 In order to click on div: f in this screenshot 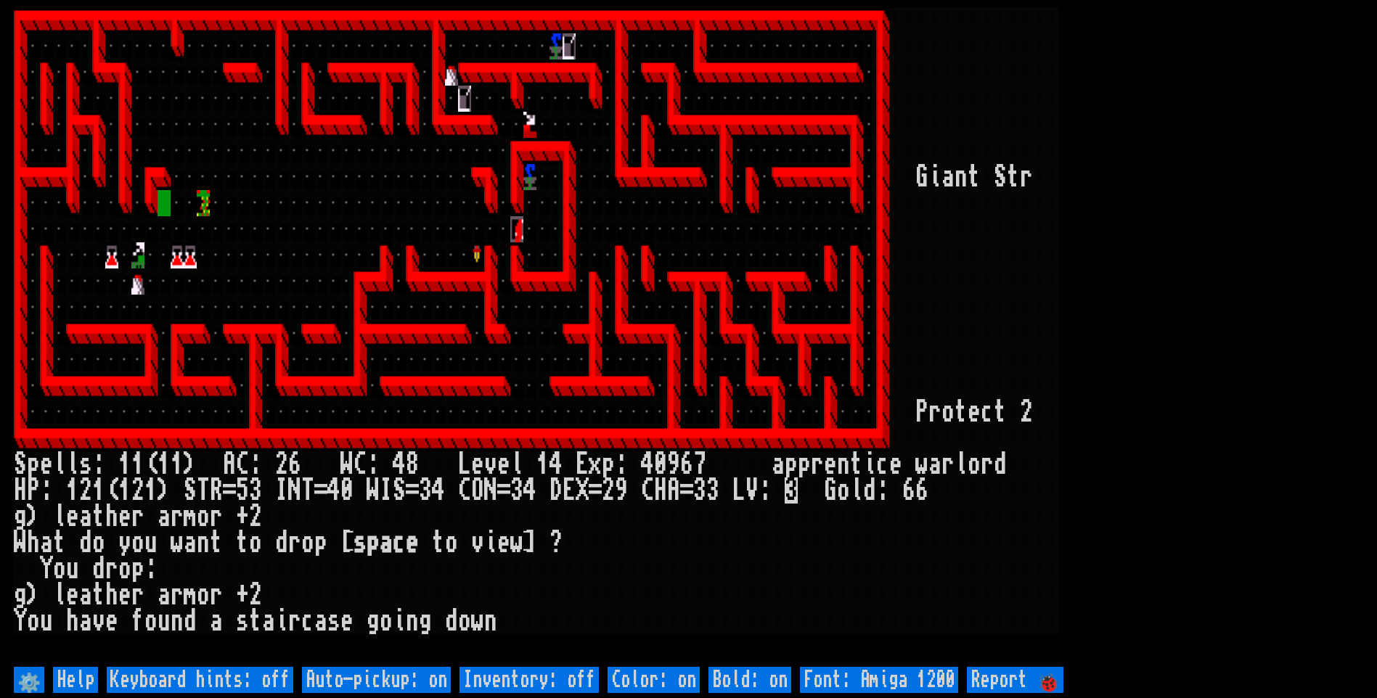, I will do `click(138, 621)`.